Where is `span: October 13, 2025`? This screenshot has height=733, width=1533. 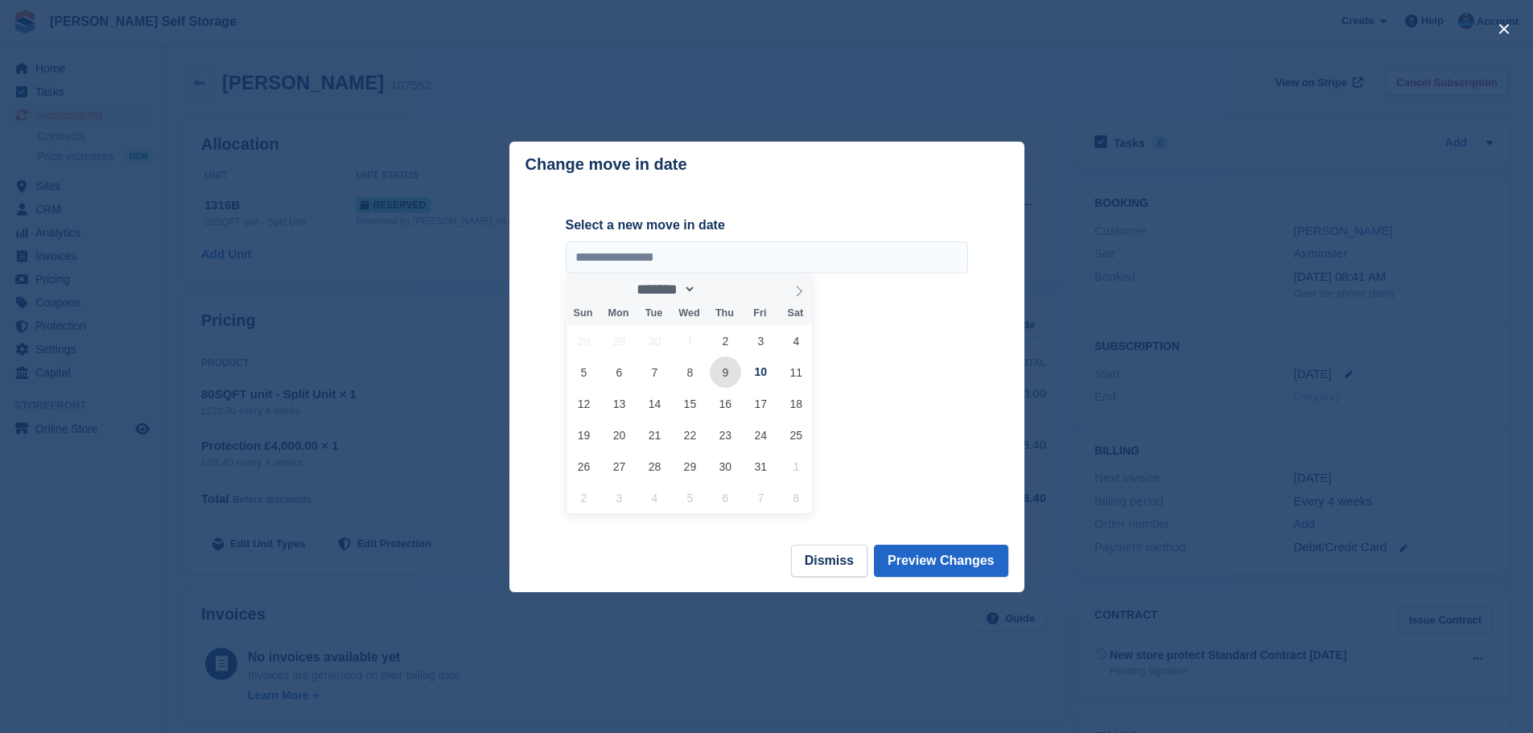 span: October 13, 2025 is located at coordinates (619, 403).